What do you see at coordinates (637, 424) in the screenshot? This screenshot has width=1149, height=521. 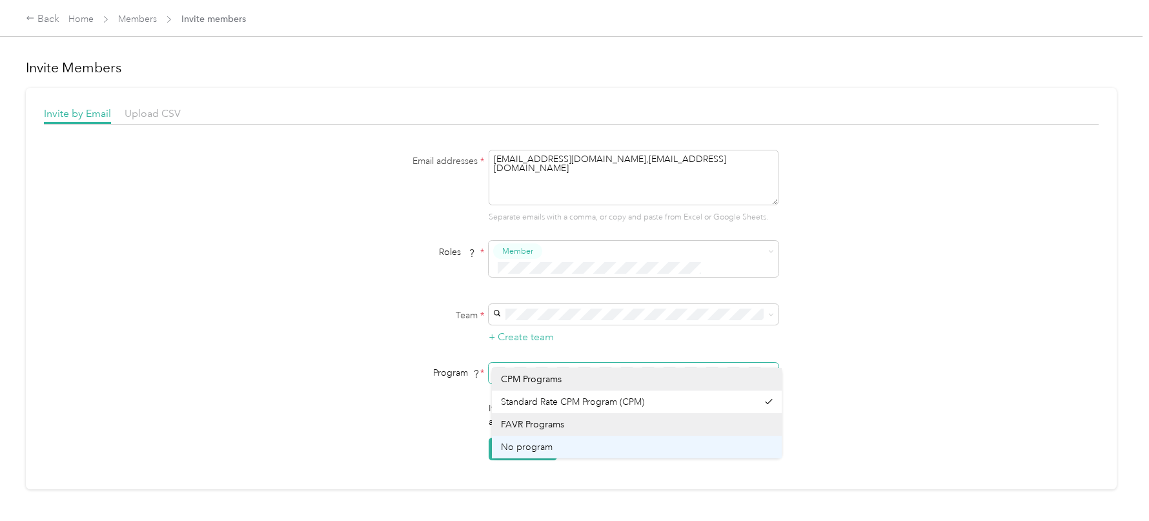 I see `li: FAVR Programs` at bounding box center [637, 424].